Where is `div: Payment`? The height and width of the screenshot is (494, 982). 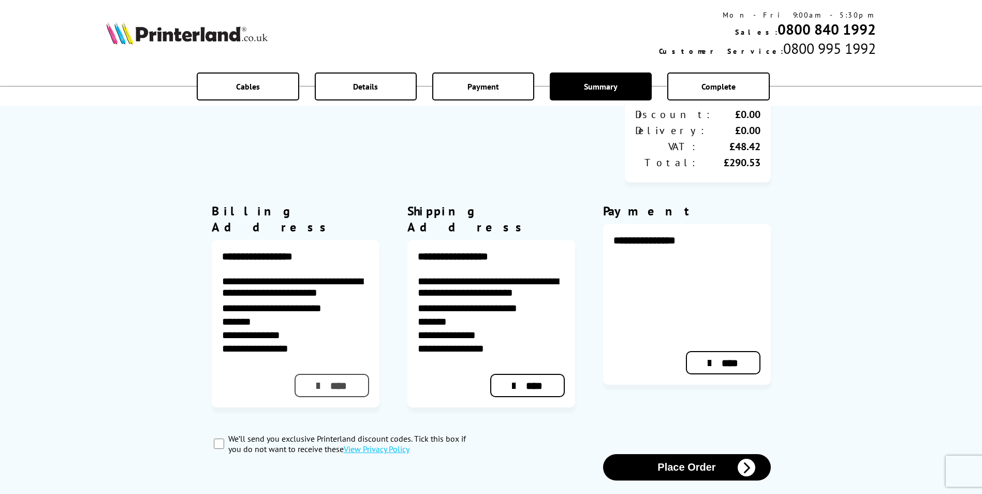 div: Payment is located at coordinates (687, 211).